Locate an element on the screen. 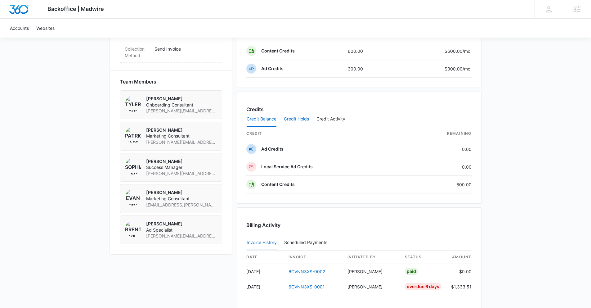 This screenshot has width=591, height=308. th: credit is located at coordinates (326, 133).